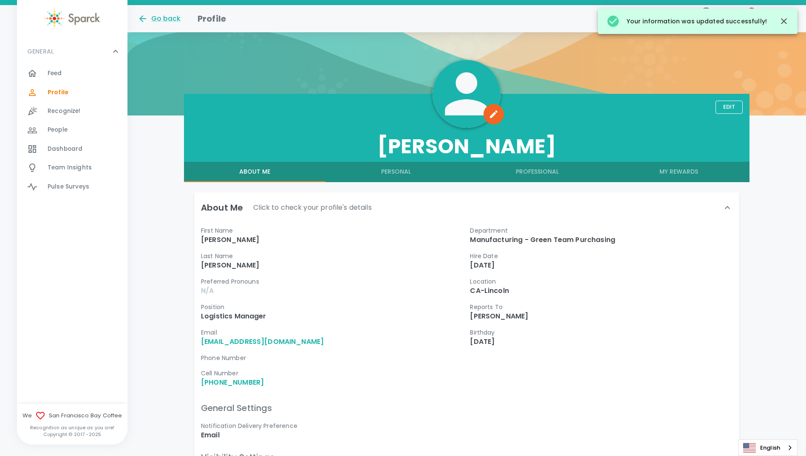 The image size is (806, 456). I want to click on a: Dashboard, so click(72, 149).